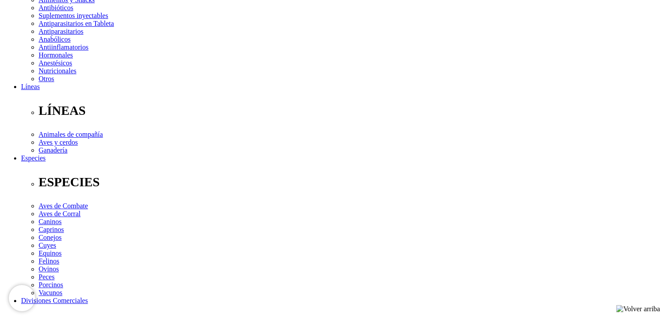 Image resolution: width=667 pixels, height=320 pixels. What do you see at coordinates (54, 300) in the screenshot?
I see `span: Divisiones Comerciales` at bounding box center [54, 300].